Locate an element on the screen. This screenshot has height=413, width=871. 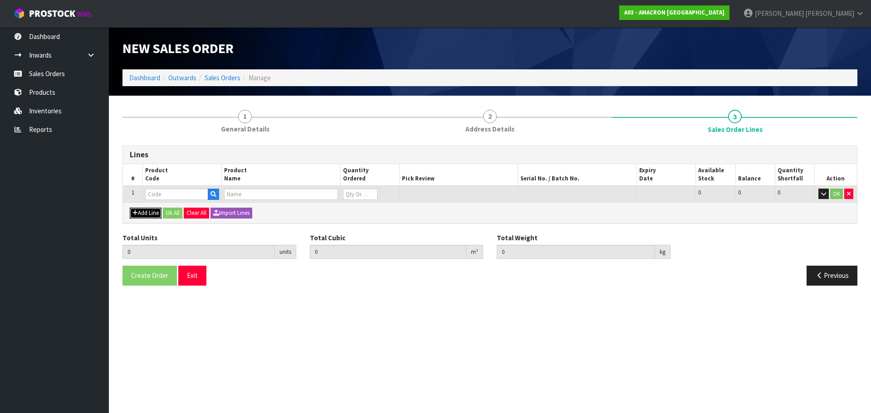
th: Pick Review is located at coordinates (459, 175).